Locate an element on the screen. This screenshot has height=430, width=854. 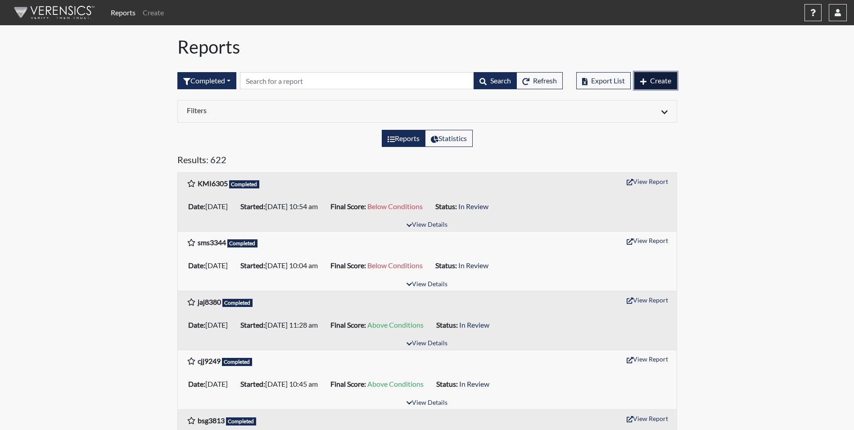
b: jaj8380 is located at coordinates (209, 301).